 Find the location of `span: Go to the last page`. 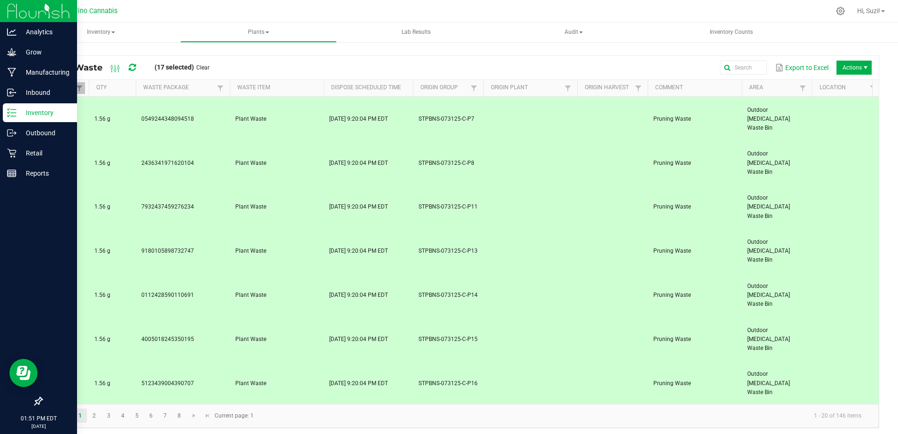

span: Go to the last page is located at coordinates (208, 416).